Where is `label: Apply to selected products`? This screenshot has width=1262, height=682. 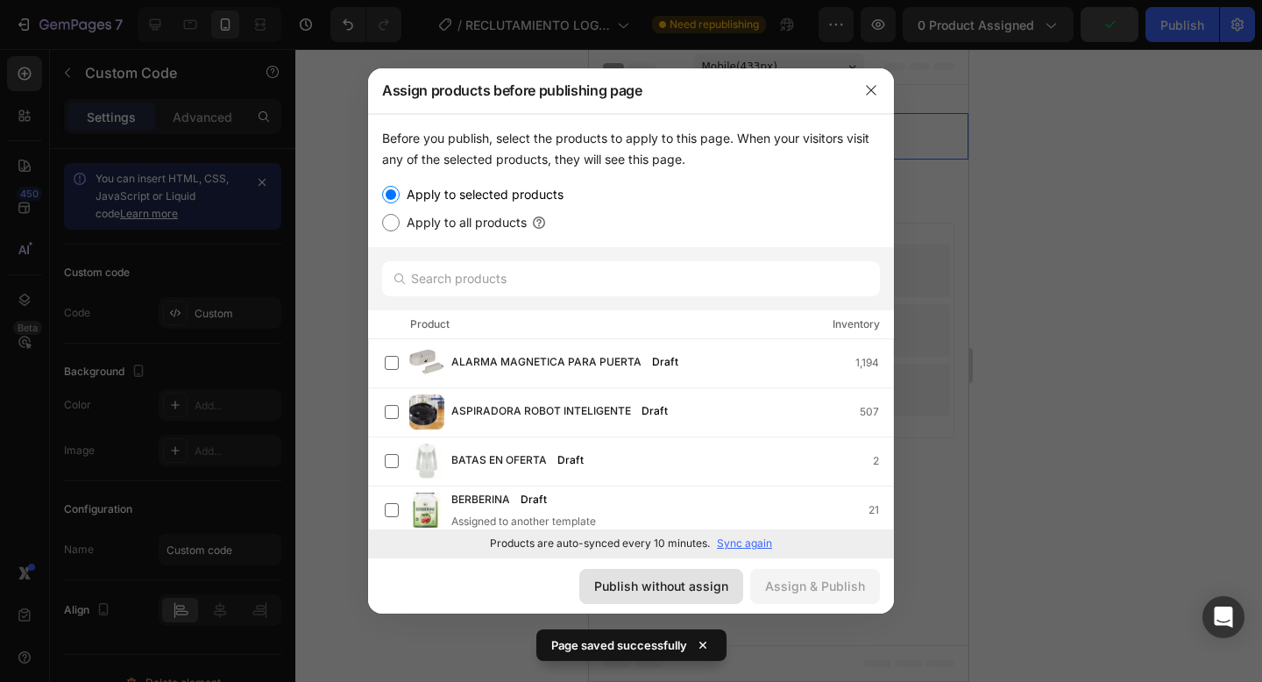
label: Apply to selected products is located at coordinates (481, 195).